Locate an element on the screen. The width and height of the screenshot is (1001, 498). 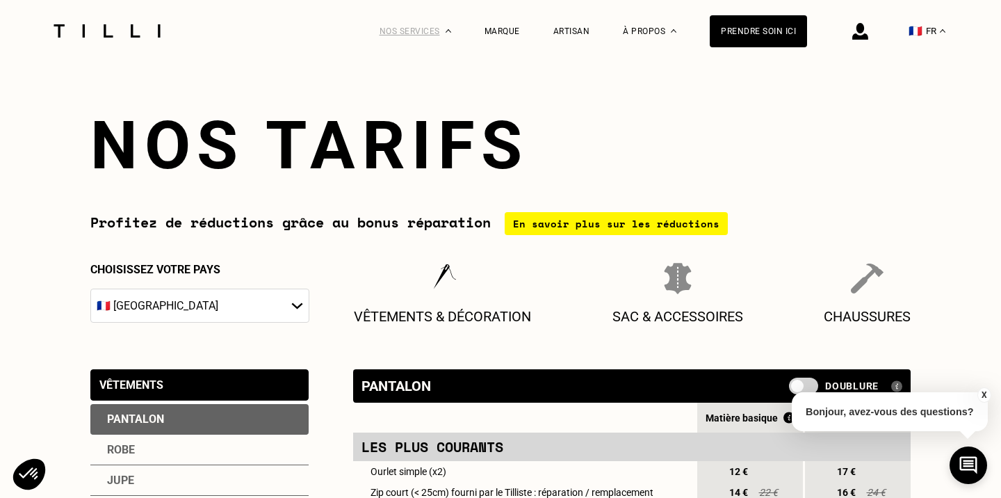
td: Les plus courants is located at coordinates (524, 446).